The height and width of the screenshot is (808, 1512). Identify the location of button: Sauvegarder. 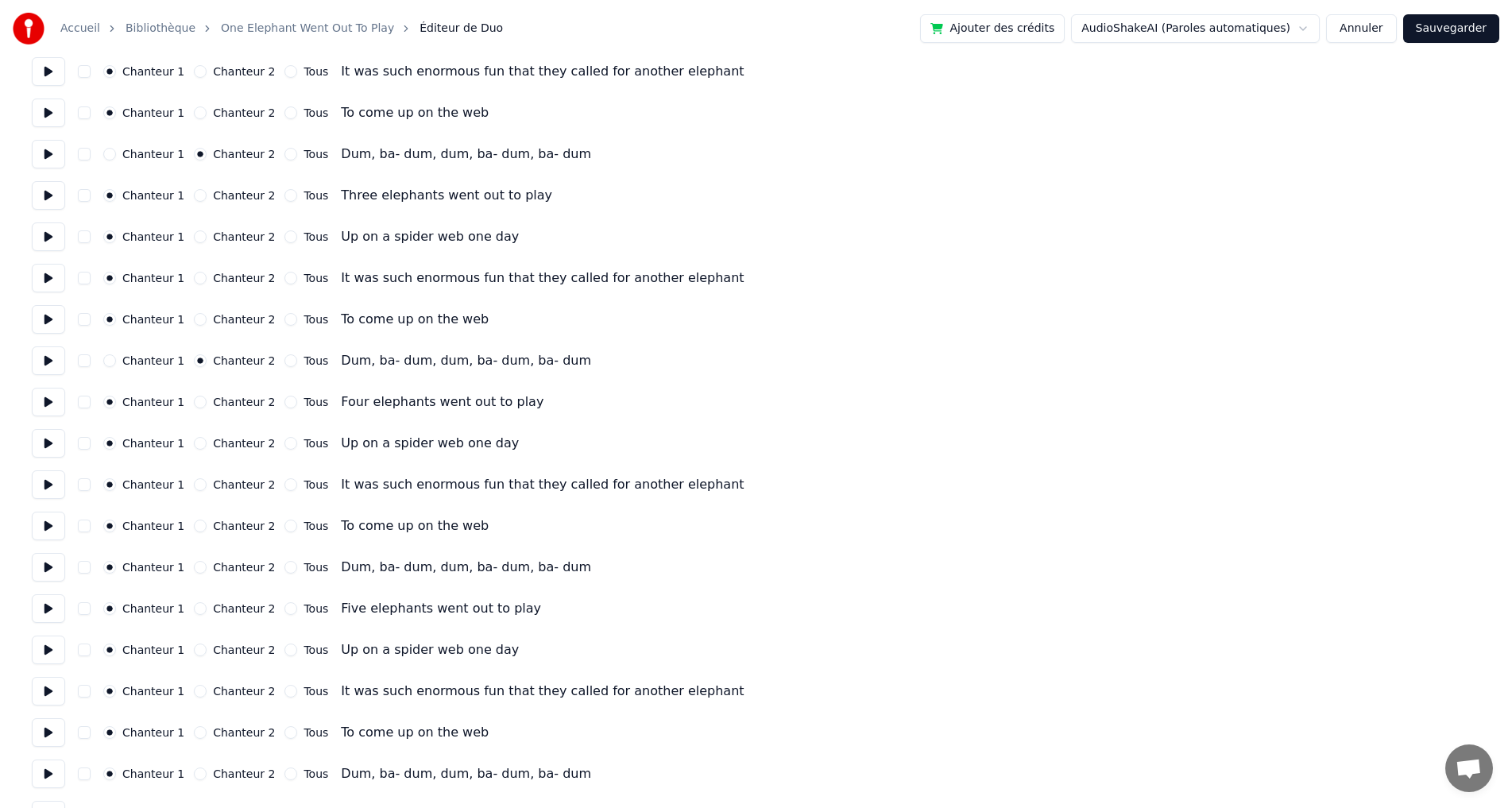
(1451, 29).